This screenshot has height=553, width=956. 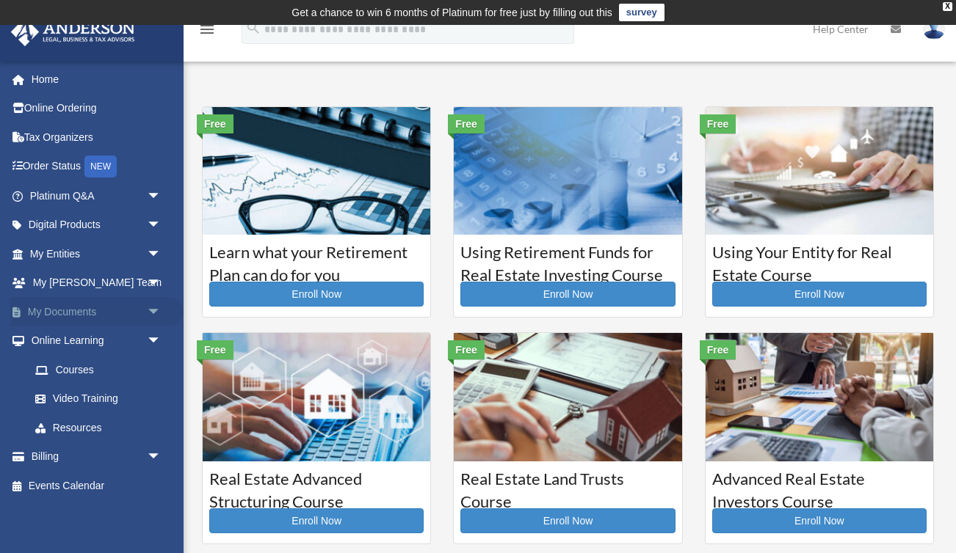 What do you see at coordinates (934, 29) in the screenshot?
I see `img: User Pic` at bounding box center [934, 29].